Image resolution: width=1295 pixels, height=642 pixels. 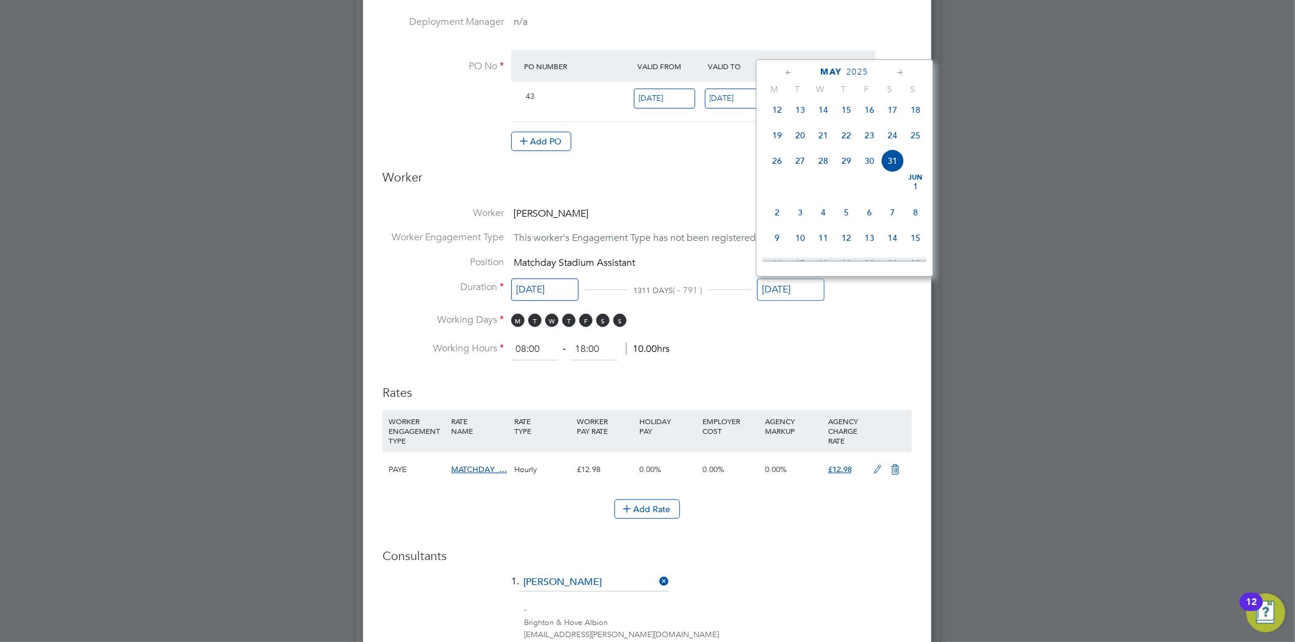 What do you see at coordinates (1251, 610) in the screenshot?
I see `div: 12` at bounding box center [1251, 610].